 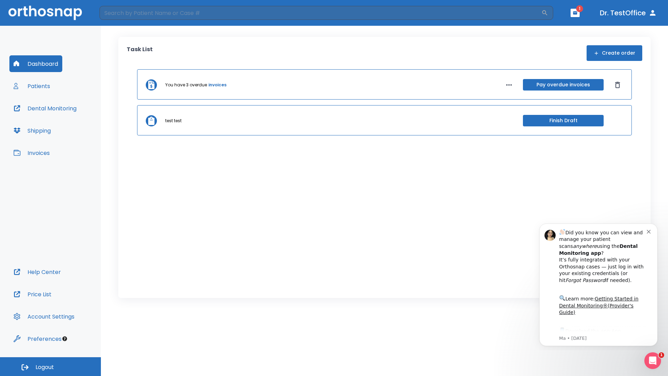 I want to click on a: Invoices, so click(x=32, y=153).